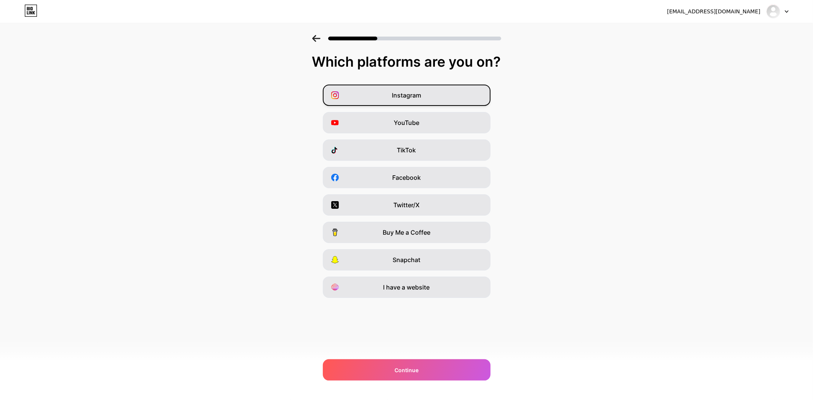 Image resolution: width=813 pixels, height=400 pixels. Describe the element at coordinates (407, 150) in the screenshot. I see `span: TikTok` at that location.